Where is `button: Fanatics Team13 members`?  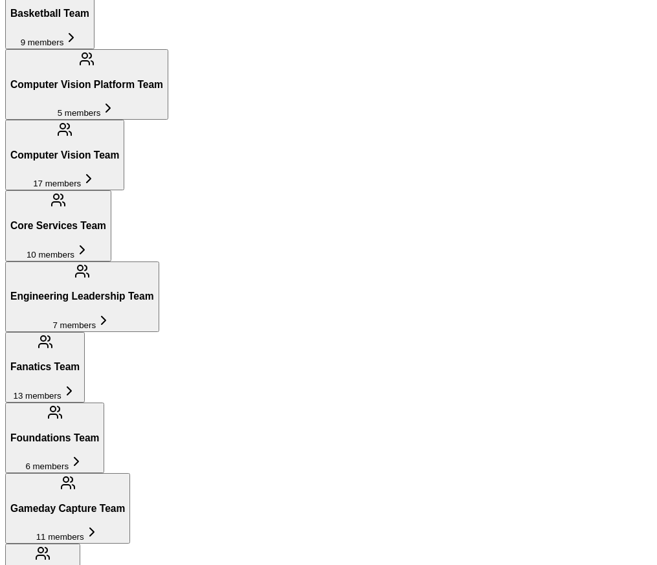 button: Fanatics Team13 members is located at coordinates (45, 367).